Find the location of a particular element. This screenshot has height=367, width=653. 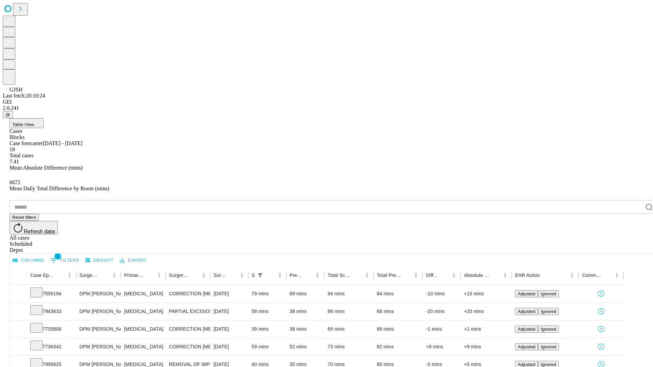

div: 52 mins is located at coordinates (306, 347).